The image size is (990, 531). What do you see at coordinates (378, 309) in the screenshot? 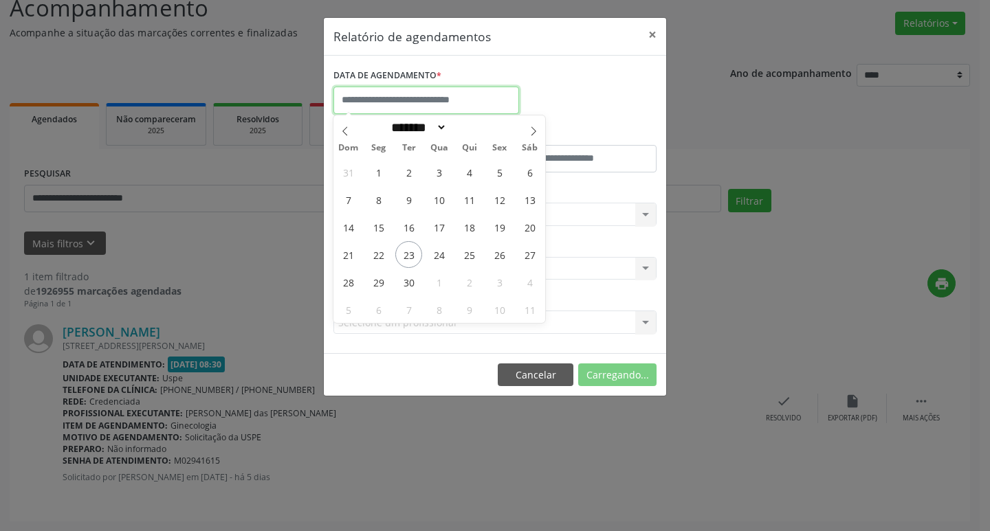
I see `span: Outubro 6, 2025` at bounding box center [378, 309].